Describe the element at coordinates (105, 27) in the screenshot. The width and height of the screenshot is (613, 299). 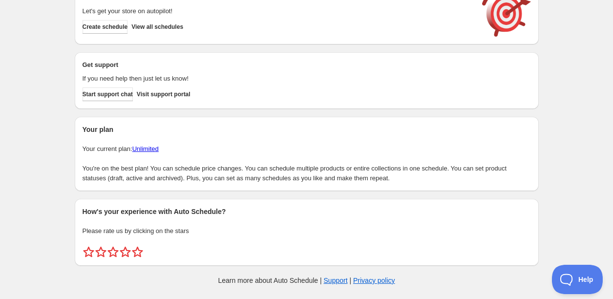
I see `button: Create schedule` at that location.